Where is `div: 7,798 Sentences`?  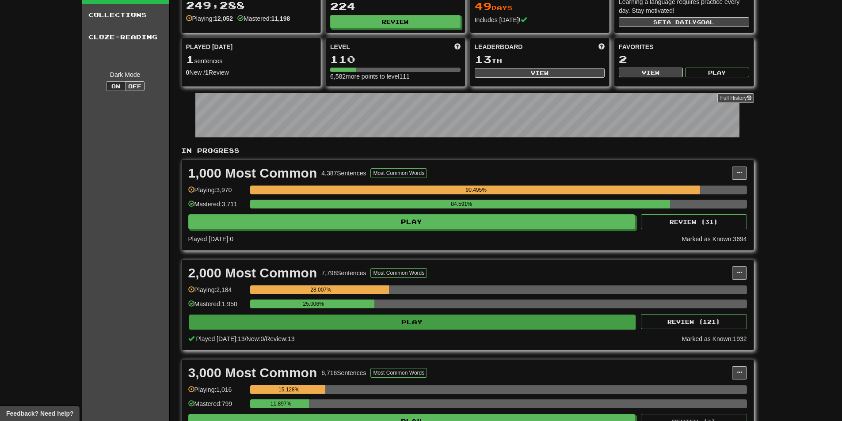
div: 7,798 Sentences is located at coordinates (344, 273).